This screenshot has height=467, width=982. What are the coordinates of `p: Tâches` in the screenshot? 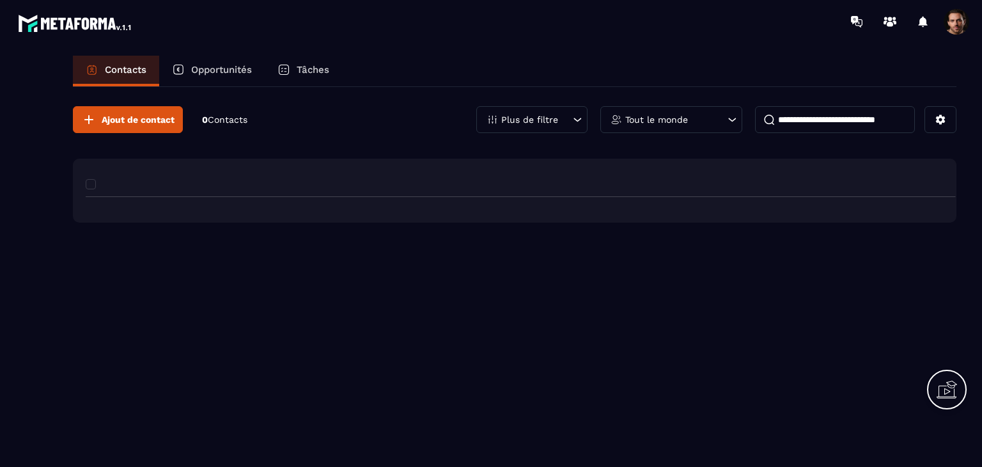 It's located at (312, 70).